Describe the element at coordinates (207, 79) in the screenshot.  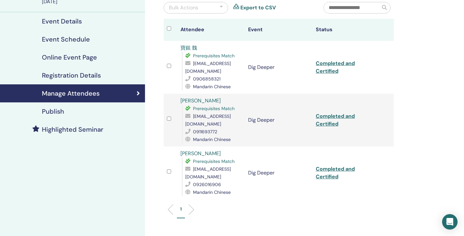
I see `span: 0906858321` at that location.